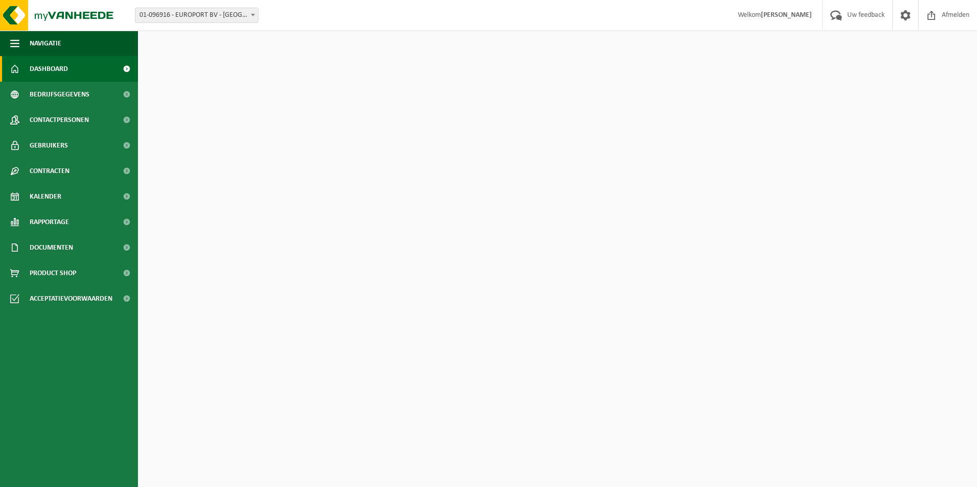  What do you see at coordinates (49, 222) in the screenshot?
I see `span: Rapportage` at bounding box center [49, 222].